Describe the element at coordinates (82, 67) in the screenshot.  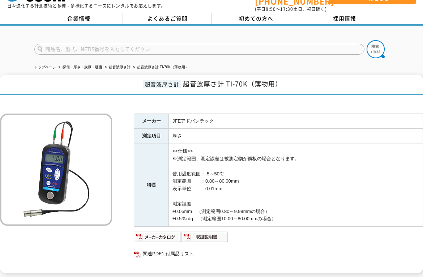
I see `a: 探傷・厚さ・膜厚・硬度` at that location.